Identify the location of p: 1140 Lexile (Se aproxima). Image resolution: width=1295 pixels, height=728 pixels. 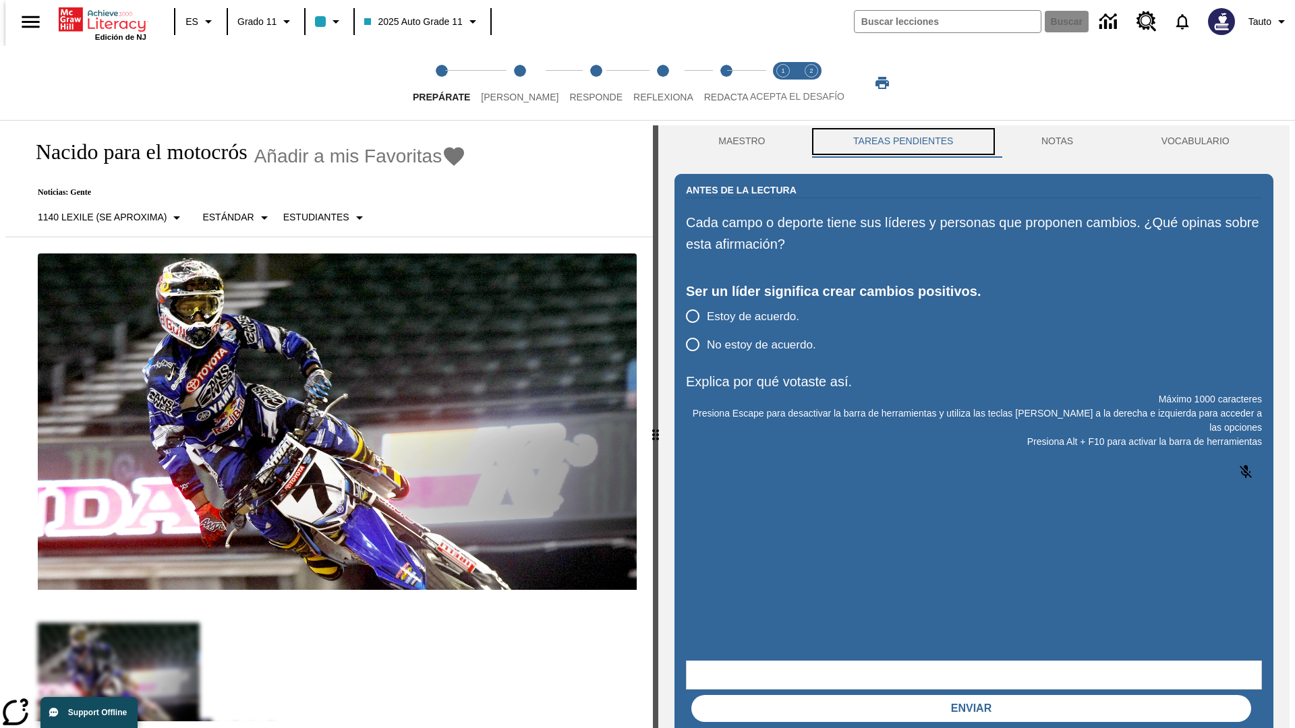
(102, 217).